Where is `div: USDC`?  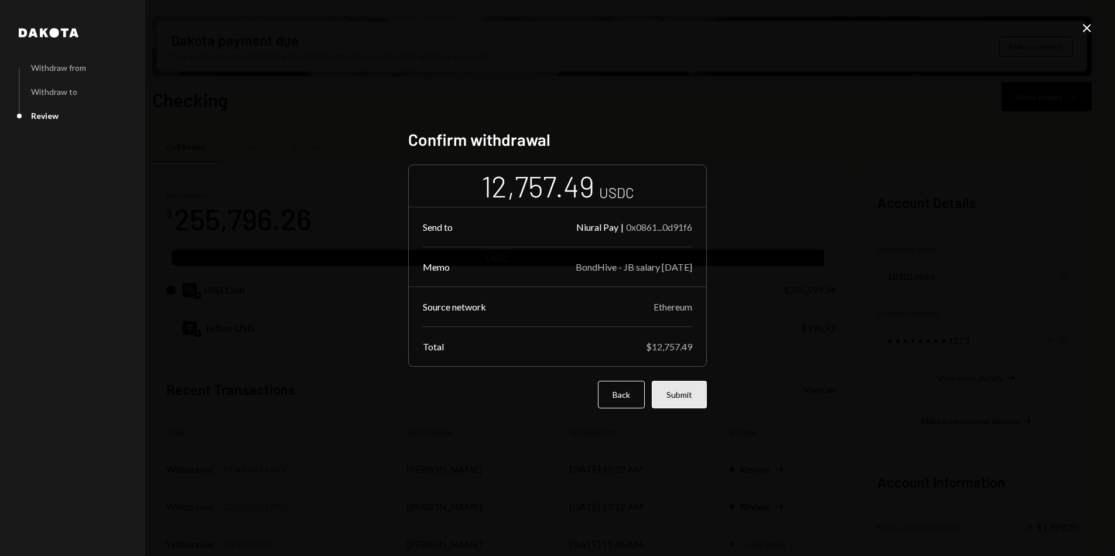 div: USDC is located at coordinates (617, 192).